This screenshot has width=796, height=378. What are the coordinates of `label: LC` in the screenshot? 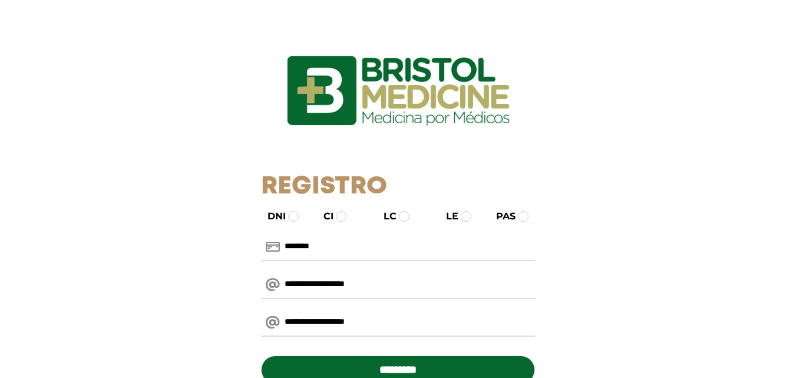 It's located at (385, 216).